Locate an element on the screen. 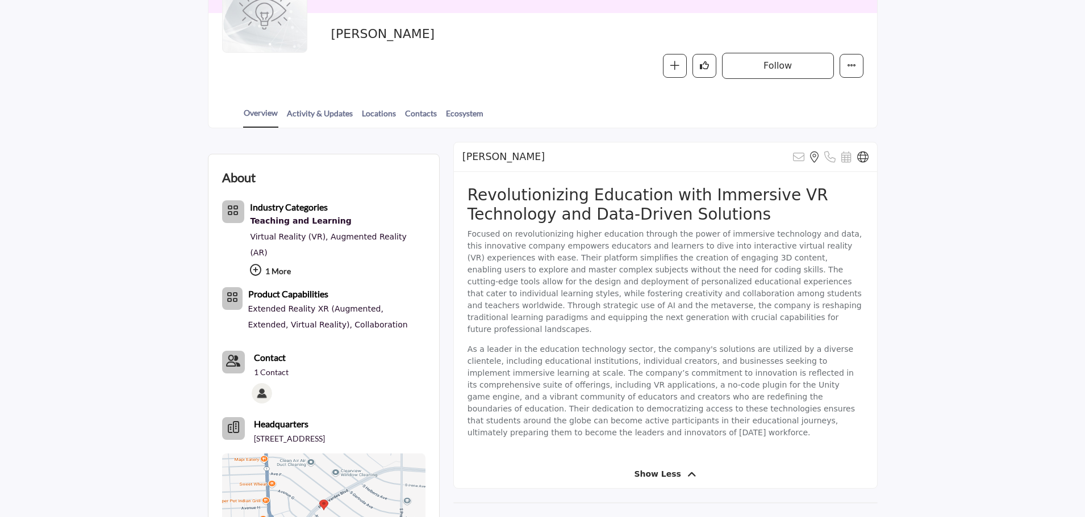  a: Contacts is located at coordinates (421, 117).